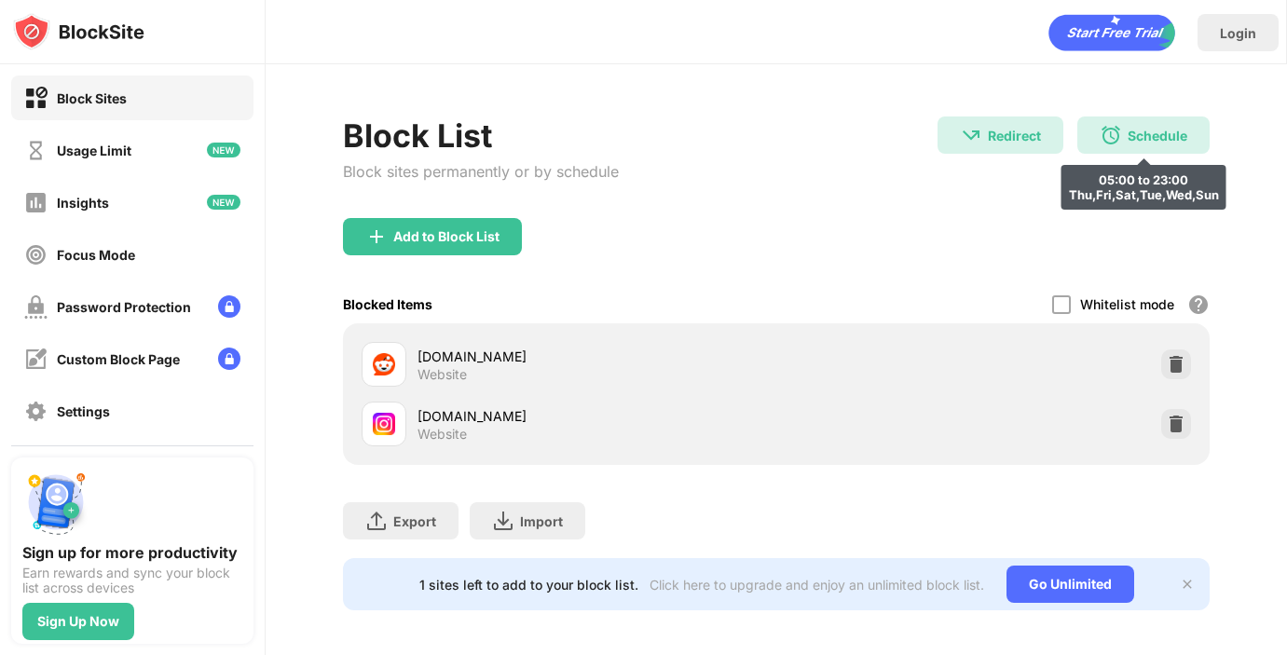 This screenshot has height=655, width=1287. I want to click on div: Click here to upgrade and enjoy an unlimited block list., so click(817, 584).